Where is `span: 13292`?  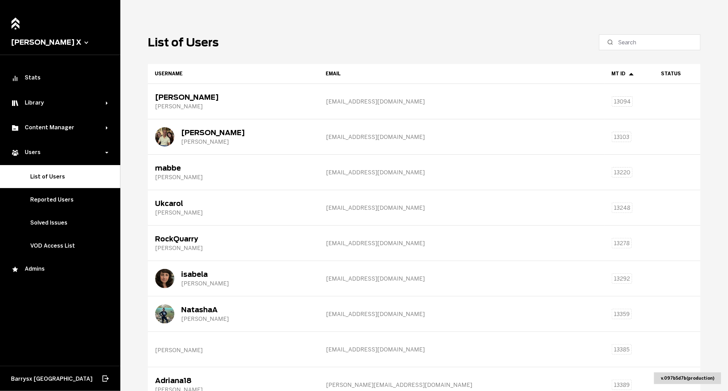
span: 13292 is located at coordinates (622, 278).